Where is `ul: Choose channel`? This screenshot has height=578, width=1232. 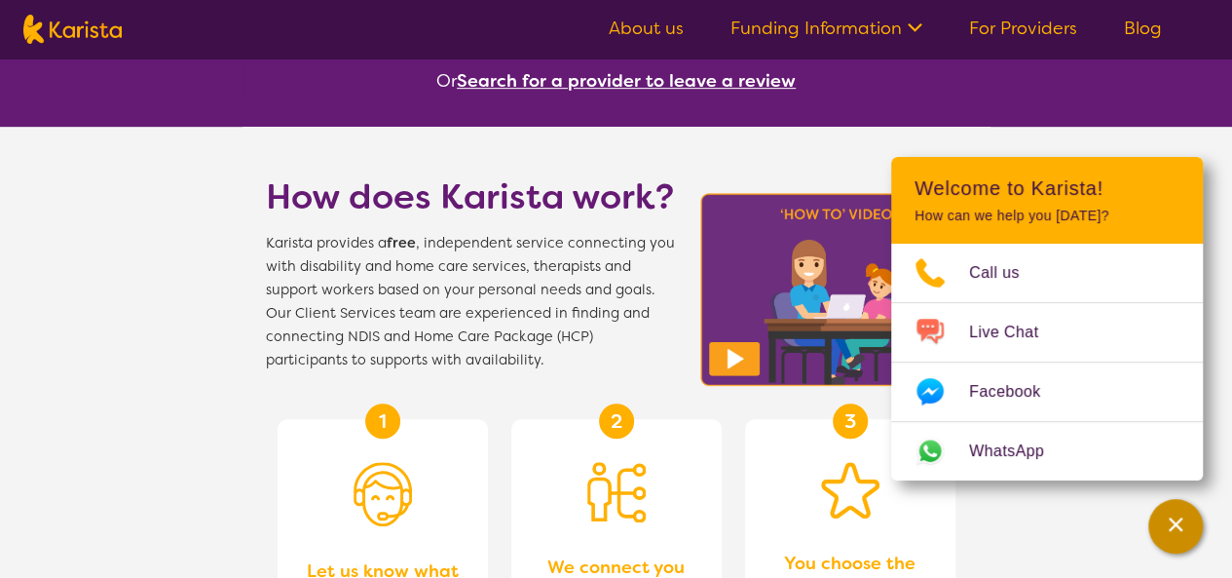
ul: Choose channel is located at coordinates (1047, 361).